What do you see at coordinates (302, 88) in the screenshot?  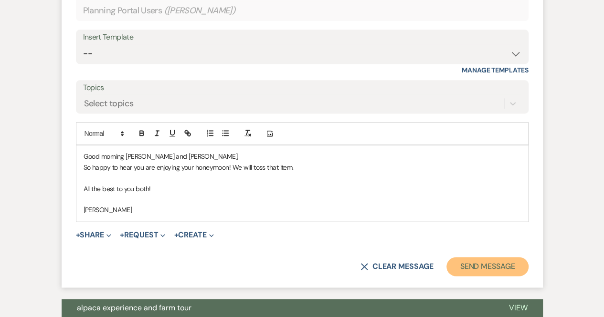 I see `label: Topics` at bounding box center [302, 88].